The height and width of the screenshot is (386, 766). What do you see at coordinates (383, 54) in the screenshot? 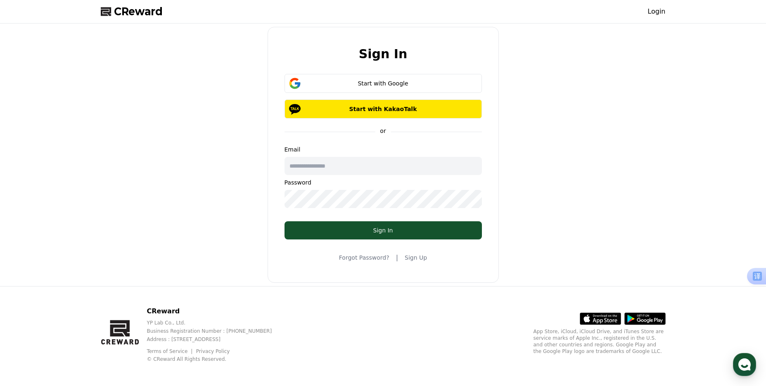
I see `h2: Sign In` at bounding box center [383, 54].